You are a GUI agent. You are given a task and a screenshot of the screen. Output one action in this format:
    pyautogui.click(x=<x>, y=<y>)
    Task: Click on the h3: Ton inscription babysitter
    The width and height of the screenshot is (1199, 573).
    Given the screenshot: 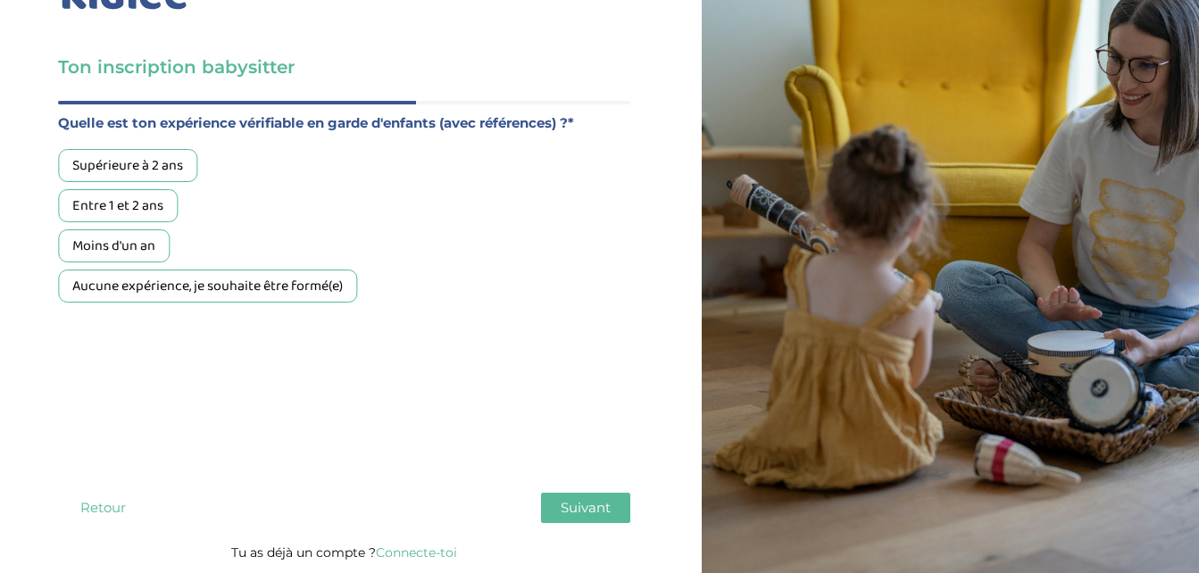 What is the action you would take?
    pyautogui.click(x=344, y=67)
    